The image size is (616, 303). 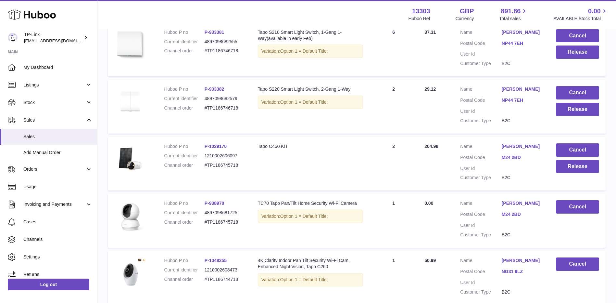 What do you see at coordinates (214, 32) in the screenshot?
I see `a: P-933381` at bounding box center [214, 32].